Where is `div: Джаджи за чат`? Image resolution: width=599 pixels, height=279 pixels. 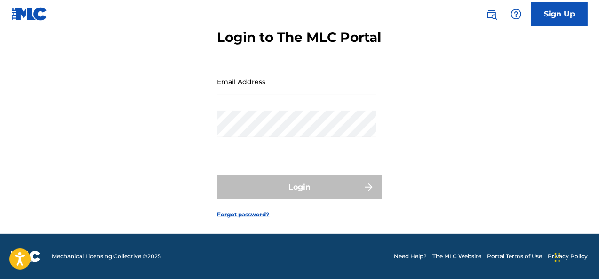 div: Джаджи за чат is located at coordinates (575, 256).